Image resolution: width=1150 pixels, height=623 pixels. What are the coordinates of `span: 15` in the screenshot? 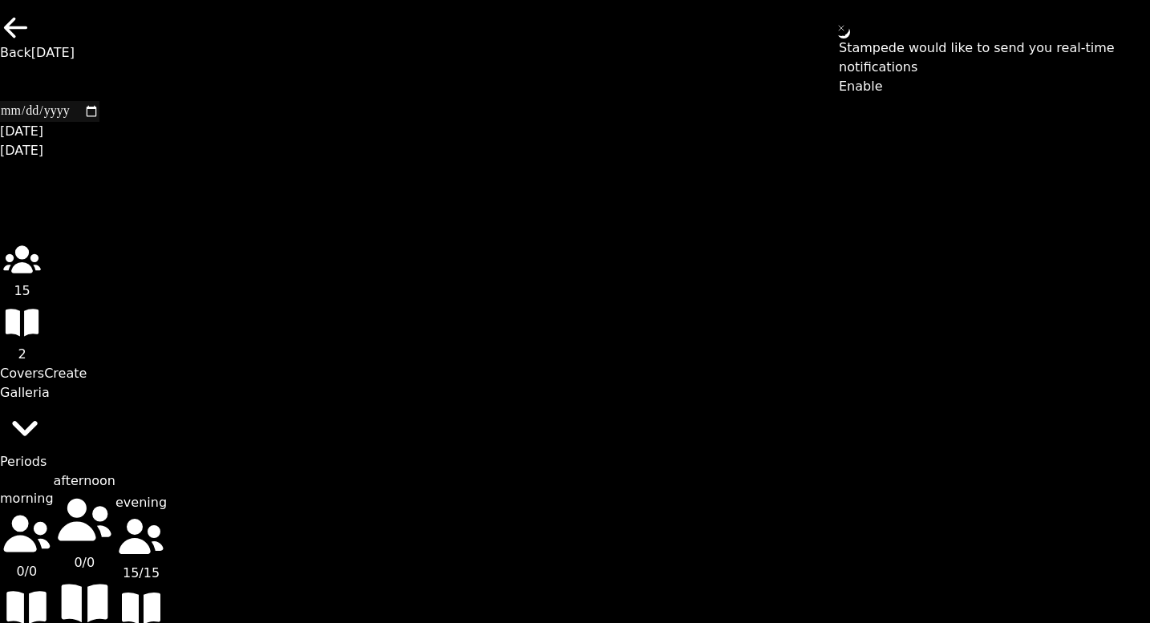 It's located at (22, 290).